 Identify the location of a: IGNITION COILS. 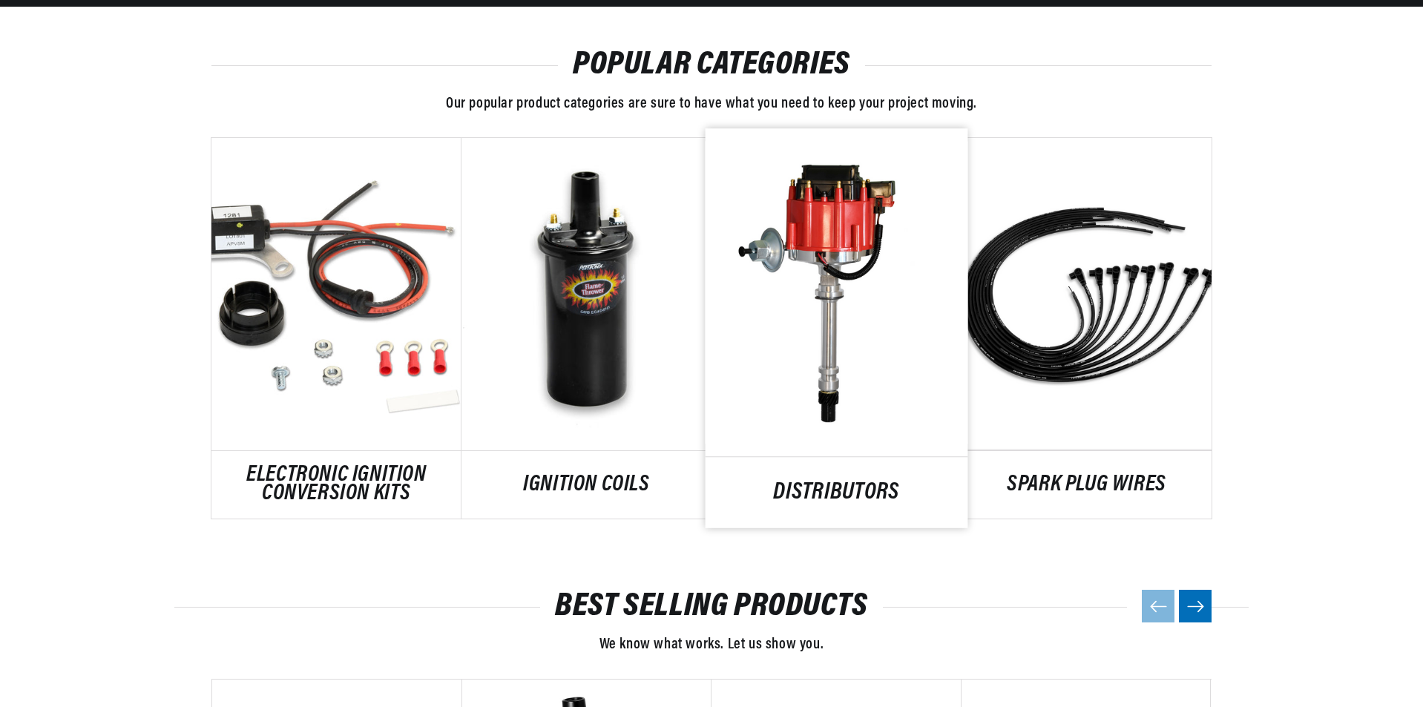
(586, 485).